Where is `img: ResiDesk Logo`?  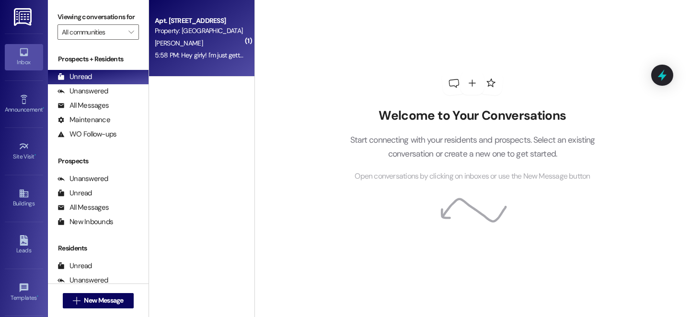
img: ResiDesk Logo is located at coordinates (23, 17).